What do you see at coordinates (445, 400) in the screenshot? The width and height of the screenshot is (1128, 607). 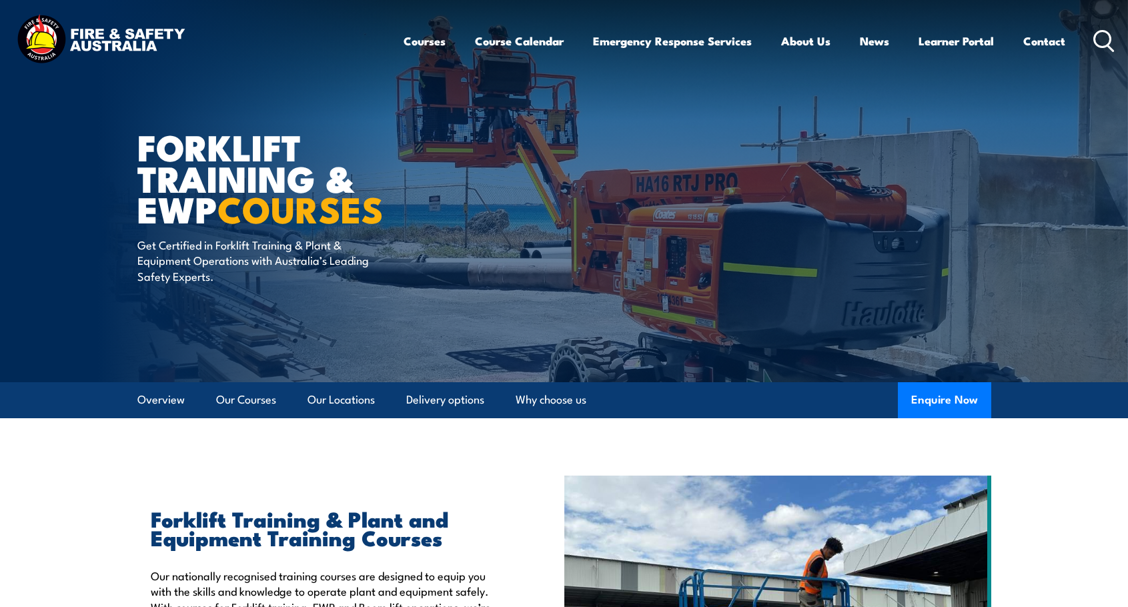 I see `a: Delivery options` at bounding box center [445, 400].